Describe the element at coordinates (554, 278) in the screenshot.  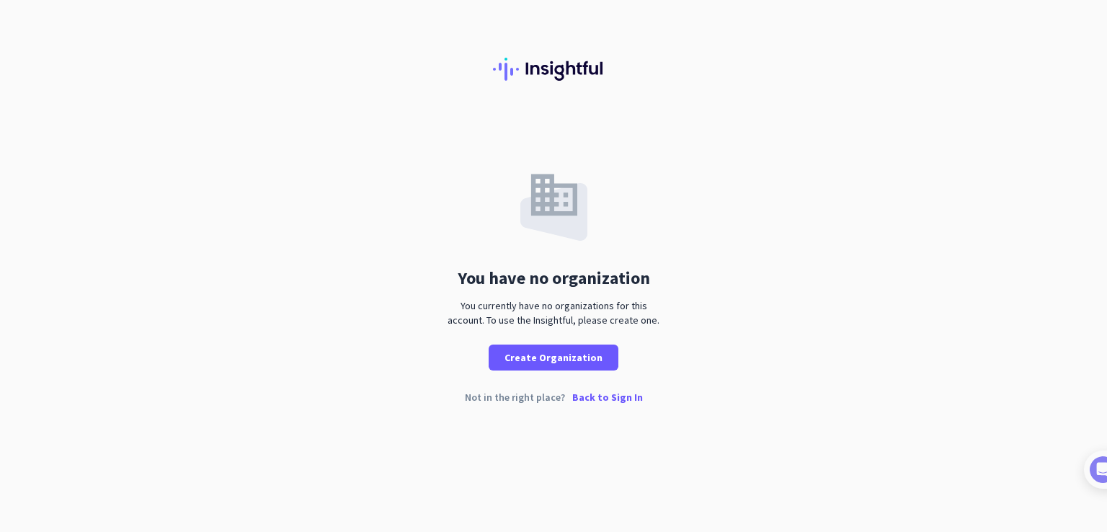
I see `div: You have no organization` at that location.